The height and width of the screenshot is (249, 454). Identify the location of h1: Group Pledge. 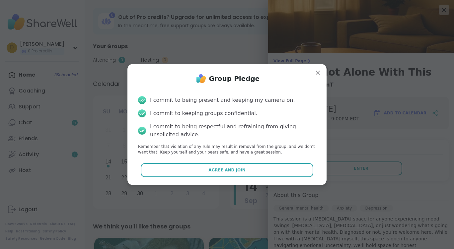
(234, 79).